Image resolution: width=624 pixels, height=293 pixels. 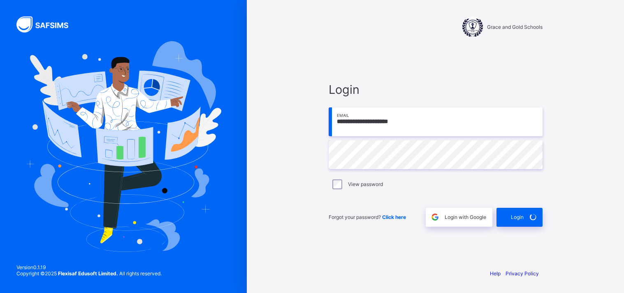 I want to click on span: Click here, so click(x=394, y=217).